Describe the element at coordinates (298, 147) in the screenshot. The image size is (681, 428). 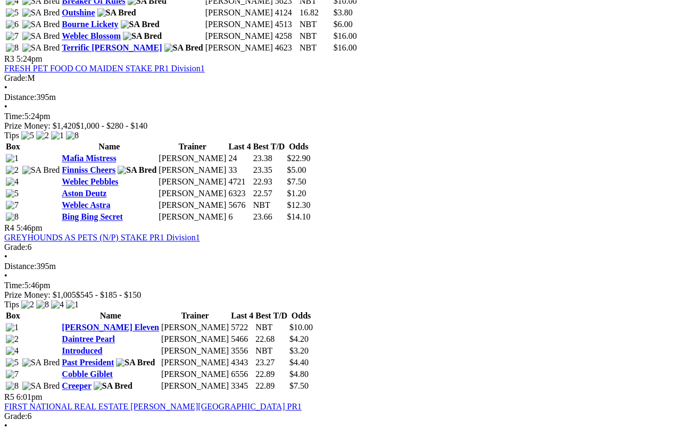
I see `th: Odds` at that location.